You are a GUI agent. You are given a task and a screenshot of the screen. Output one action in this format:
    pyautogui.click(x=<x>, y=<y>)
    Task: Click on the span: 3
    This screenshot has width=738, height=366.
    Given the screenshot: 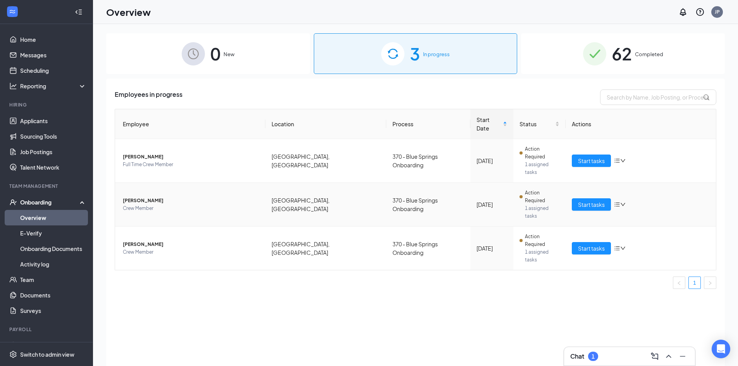 What is the action you would take?
    pyautogui.click(x=415, y=53)
    